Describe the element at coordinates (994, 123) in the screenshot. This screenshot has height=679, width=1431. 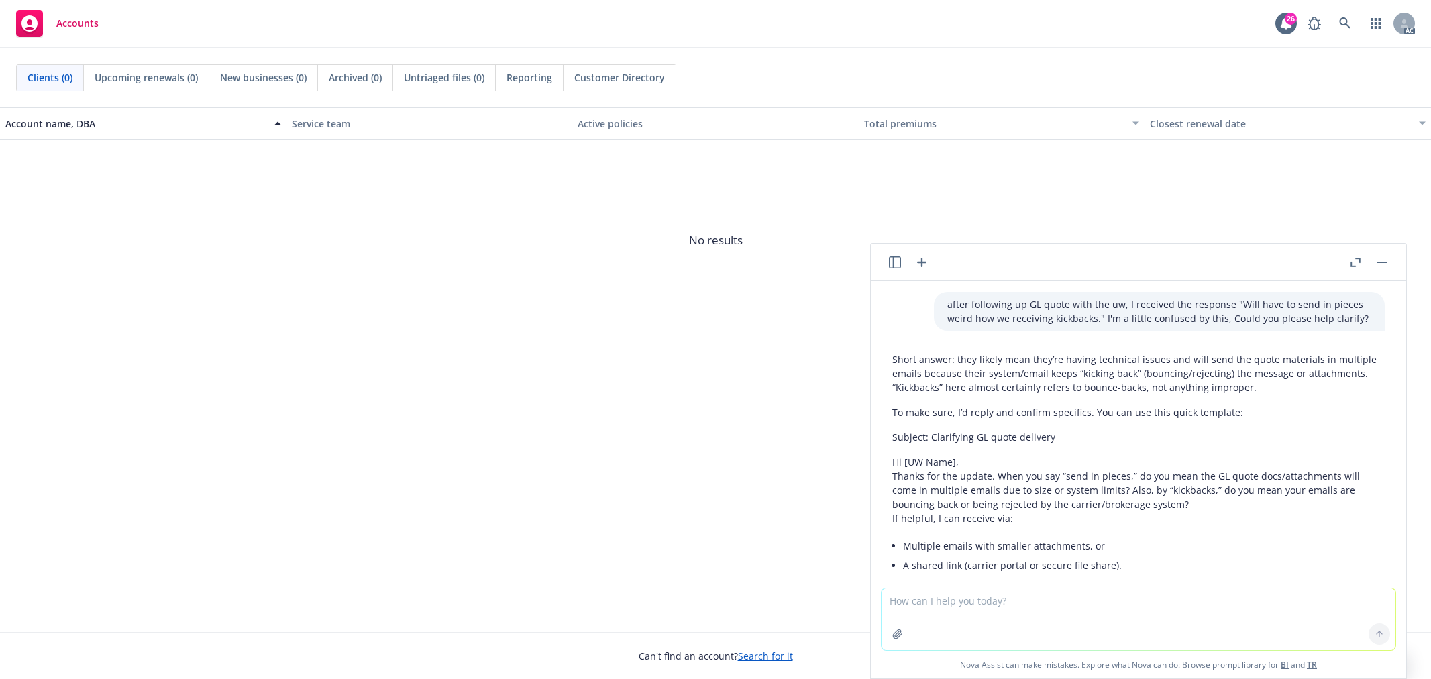
I see `div: Total premiums` at that location.